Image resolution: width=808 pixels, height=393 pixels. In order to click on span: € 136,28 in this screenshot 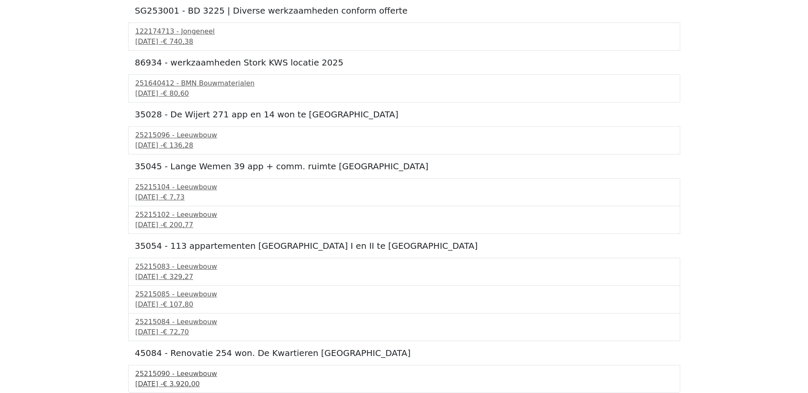, I will do `click(178, 145)`.